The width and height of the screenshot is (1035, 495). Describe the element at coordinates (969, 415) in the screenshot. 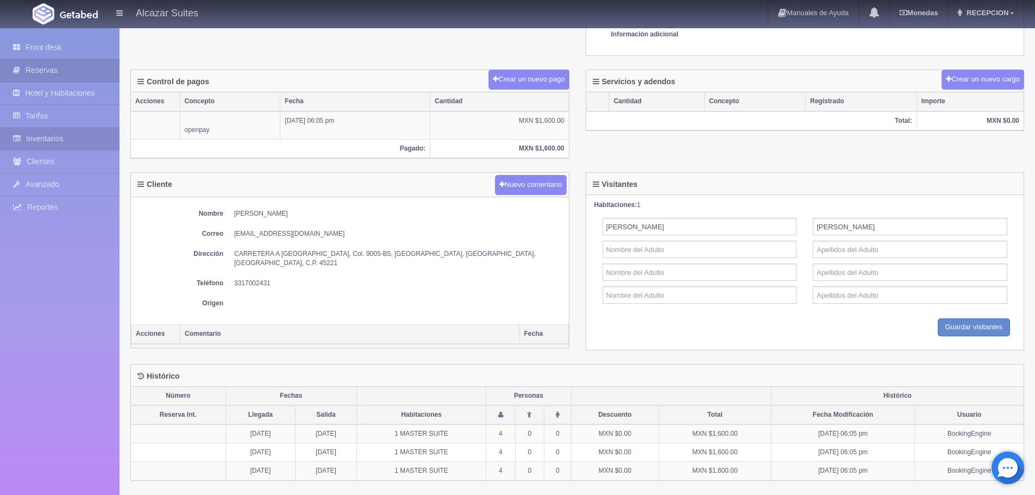

I see `th: Usuario` at that location.